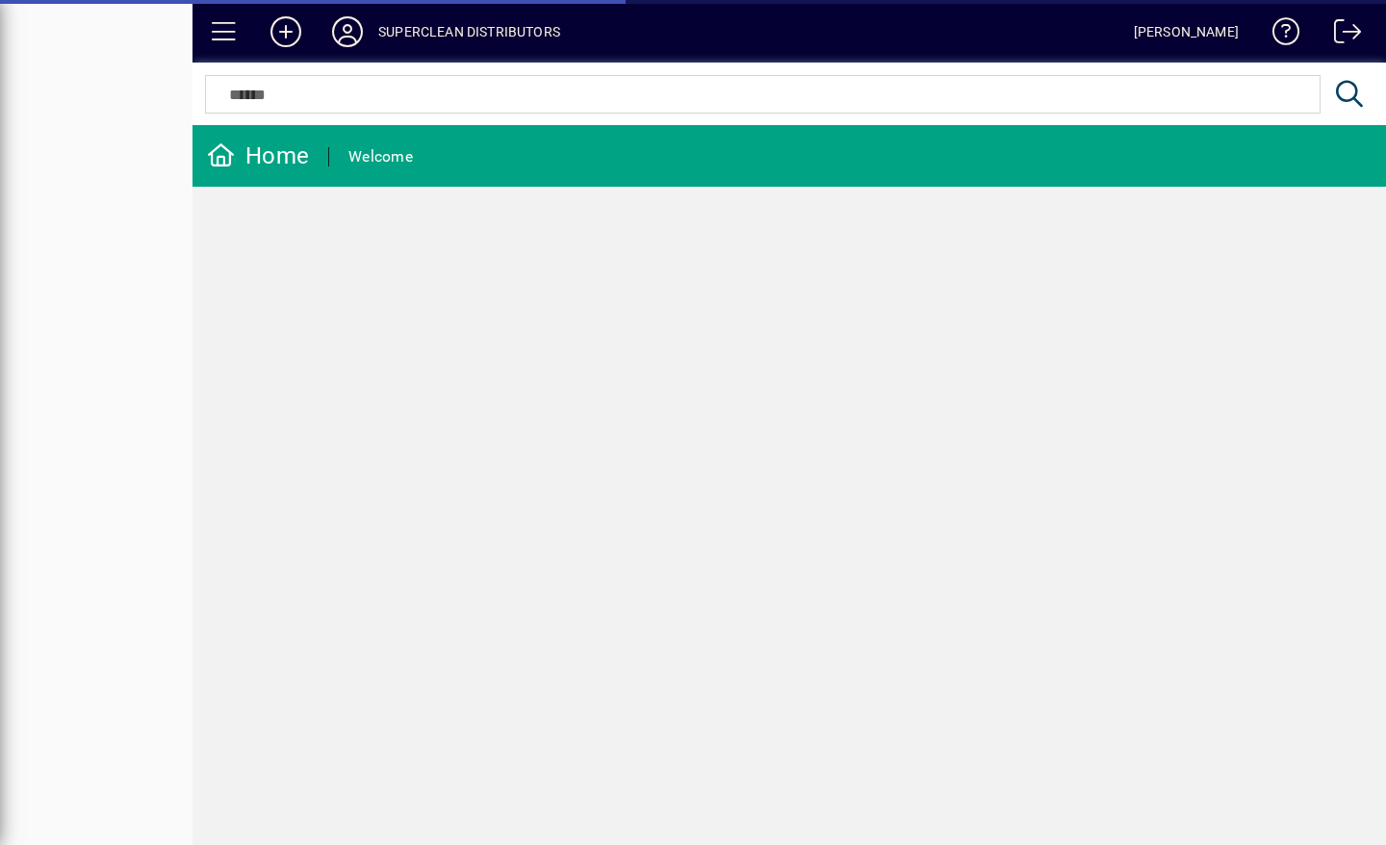  Describe the element at coordinates (258, 156) in the screenshot. I see `div: Home` at that location.